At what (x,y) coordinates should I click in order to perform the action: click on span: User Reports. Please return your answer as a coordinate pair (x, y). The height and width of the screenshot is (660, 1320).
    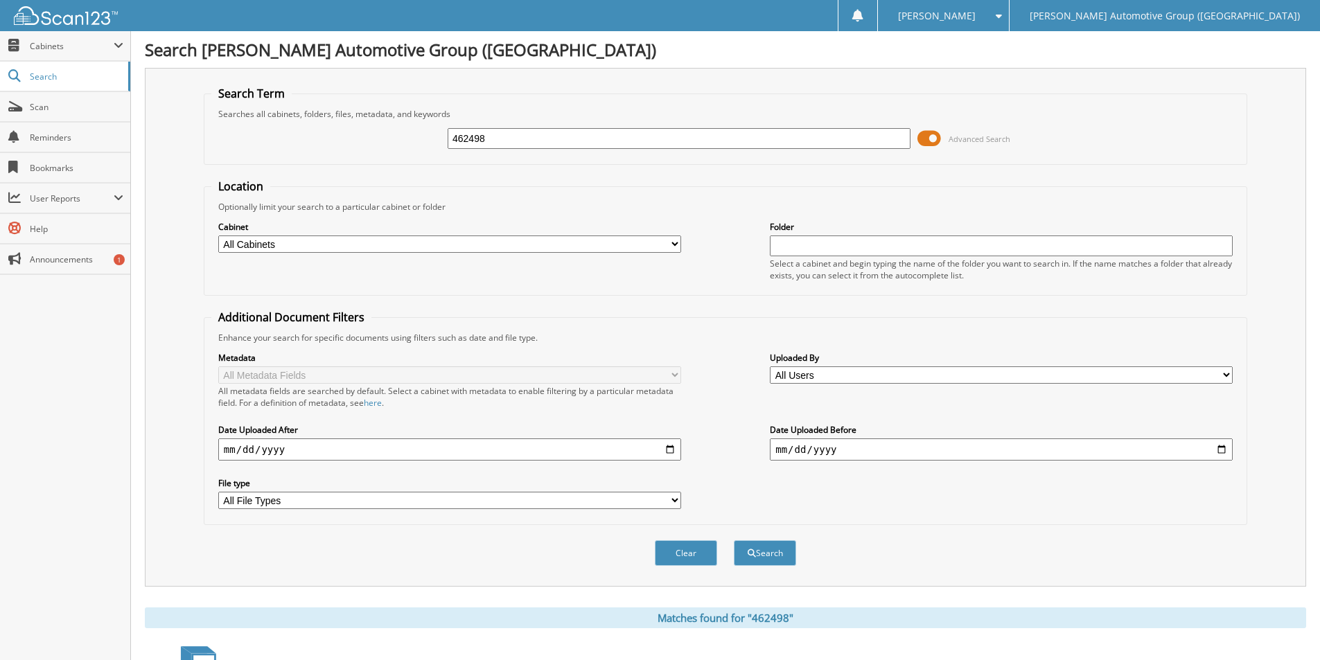
    Looking at the image, I should click on (71, 198).